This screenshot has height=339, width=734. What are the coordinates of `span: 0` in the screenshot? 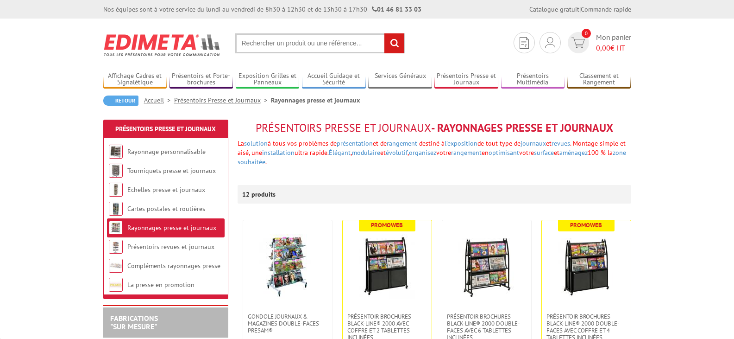 It's located at (586, 33).